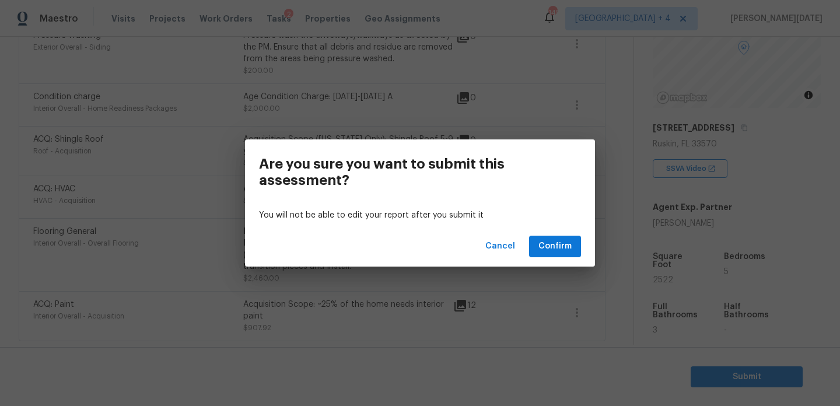  What do you see at coordinates (555, 246) in the screenshot?
I see `button: Confirm` at bounding box center [555, 246].